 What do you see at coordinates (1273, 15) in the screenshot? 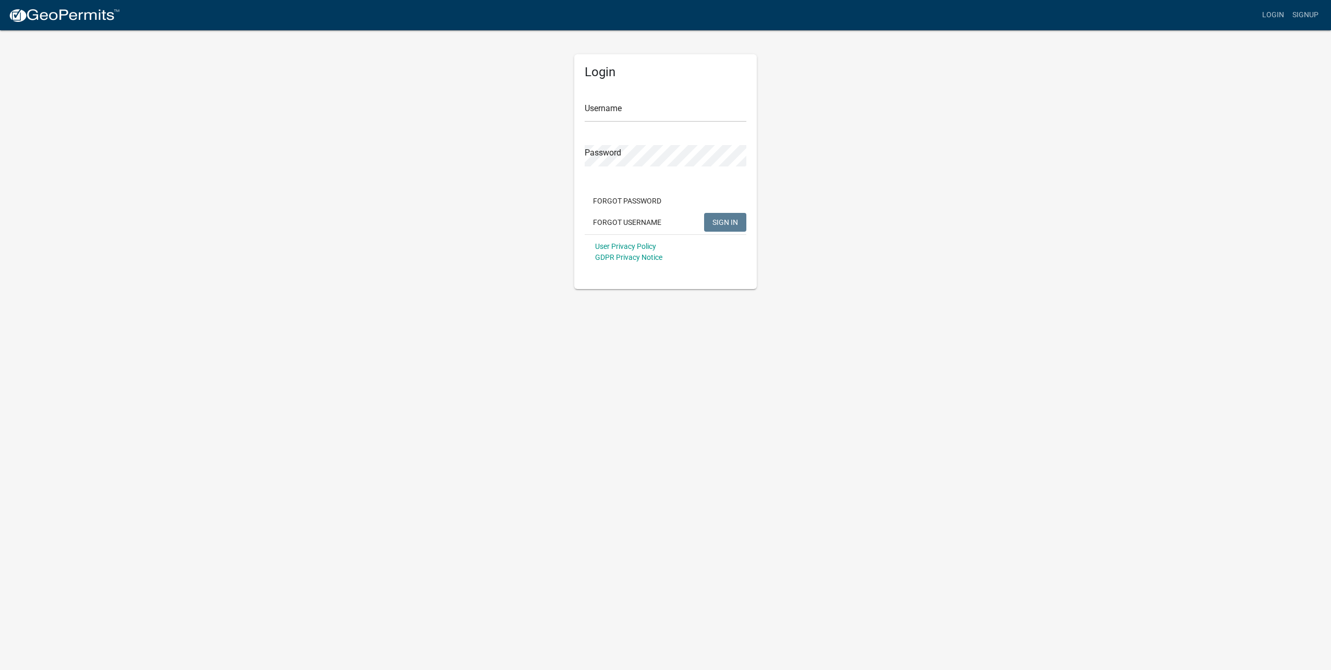
I see `a: Login` at bounding box center [1273, 15].